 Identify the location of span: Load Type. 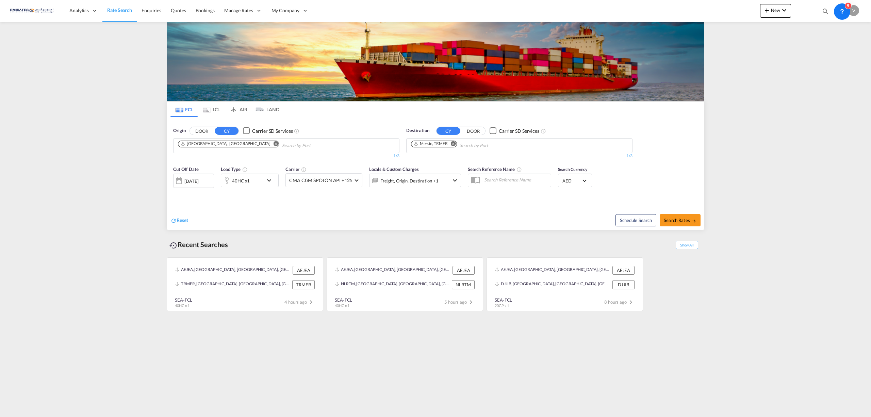
(234, 169).